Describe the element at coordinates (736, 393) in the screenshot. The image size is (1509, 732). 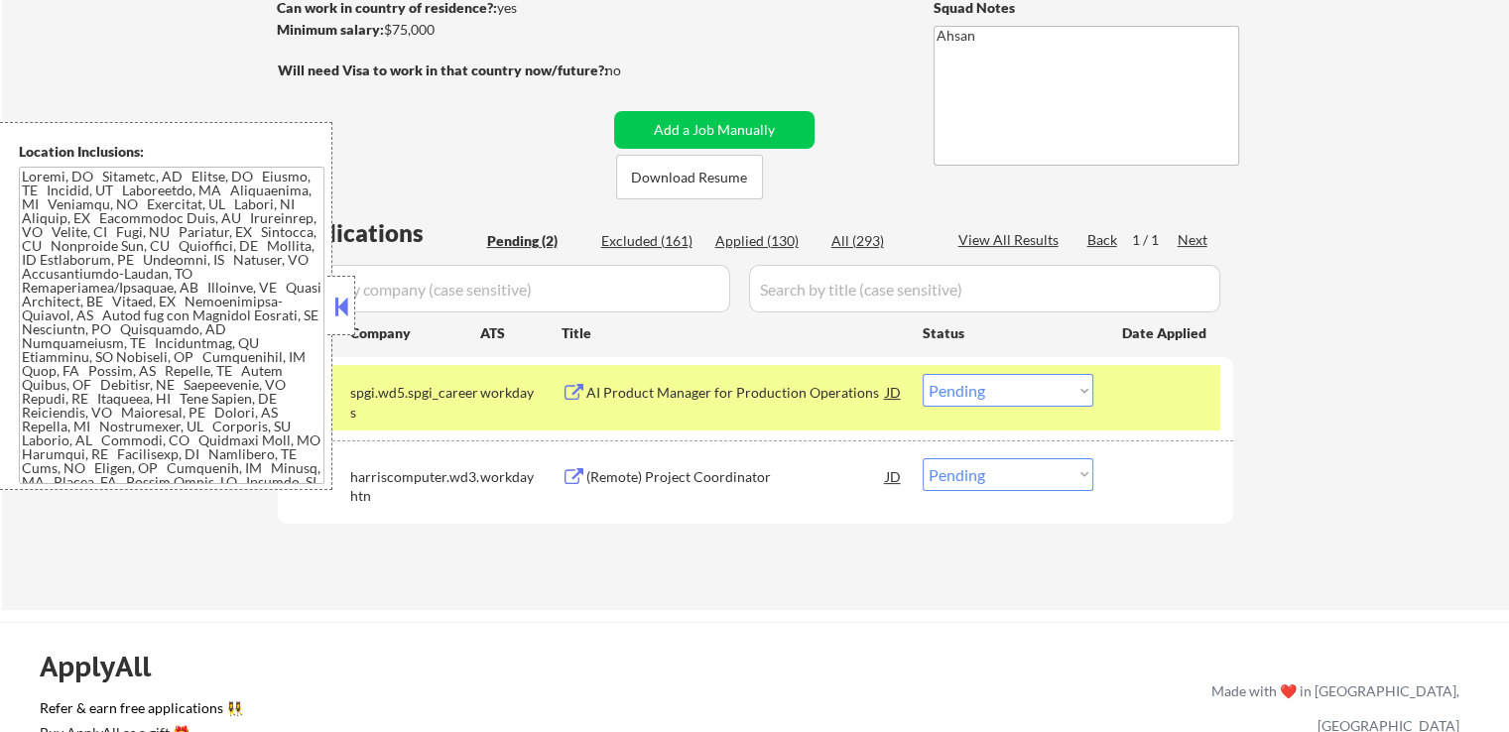
I see `div: AI Product Manager for Production Operations` at that location.